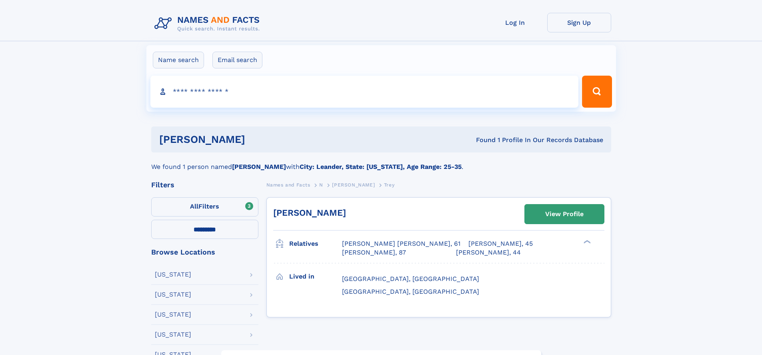  Describe the element at coordinates (178, 60) in the screenshot. I see `label: Name search` at that location.